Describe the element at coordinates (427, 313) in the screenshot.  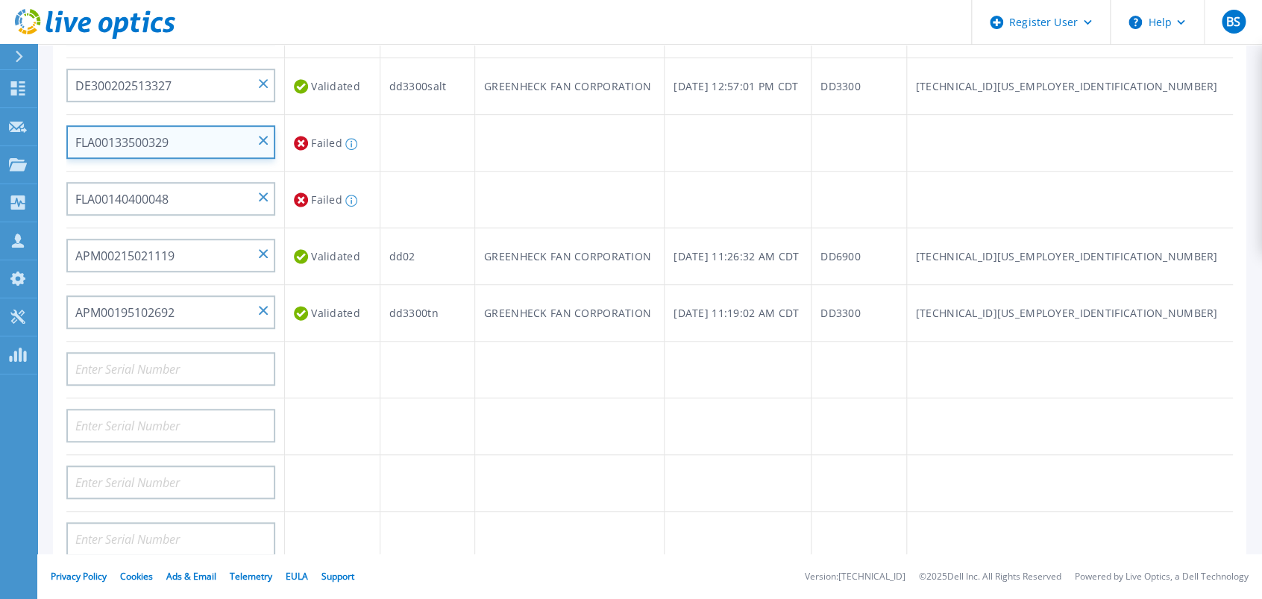
I see `td: dd3300tn` at that location.